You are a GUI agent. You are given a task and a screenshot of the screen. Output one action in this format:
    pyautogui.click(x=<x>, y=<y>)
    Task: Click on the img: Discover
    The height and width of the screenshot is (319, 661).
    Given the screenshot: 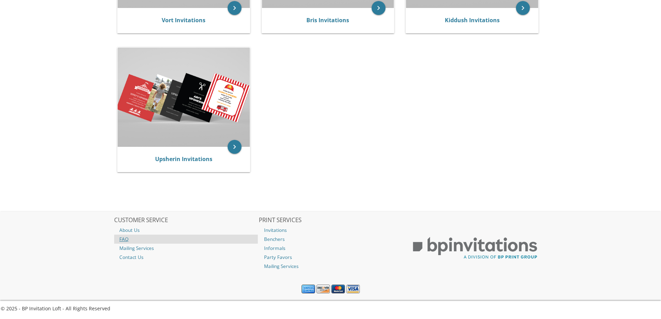 What is the action you would take?
    pyautogui.click(x=323, y=289)
    